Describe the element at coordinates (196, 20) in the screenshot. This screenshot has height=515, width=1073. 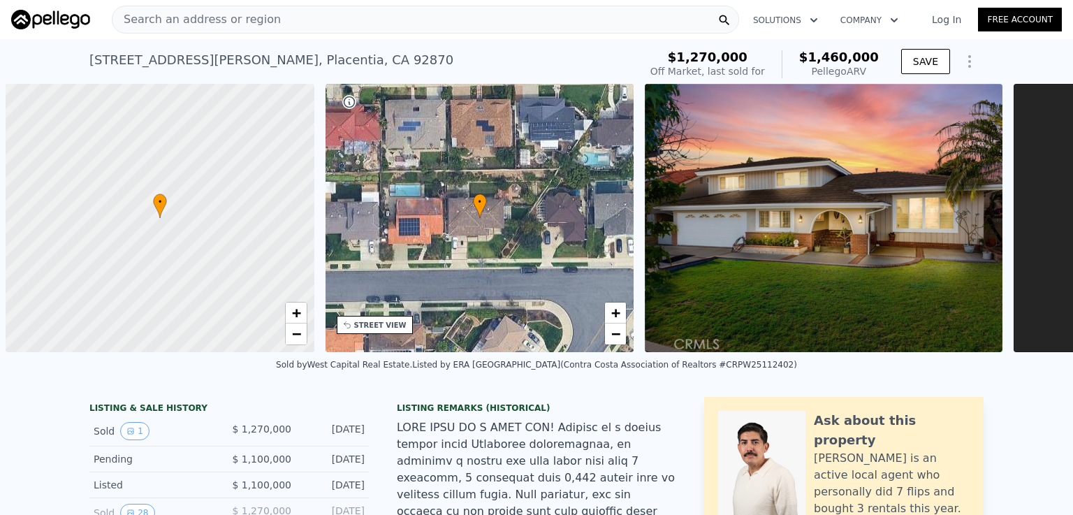
I see `span: Search an address or region` at that location.